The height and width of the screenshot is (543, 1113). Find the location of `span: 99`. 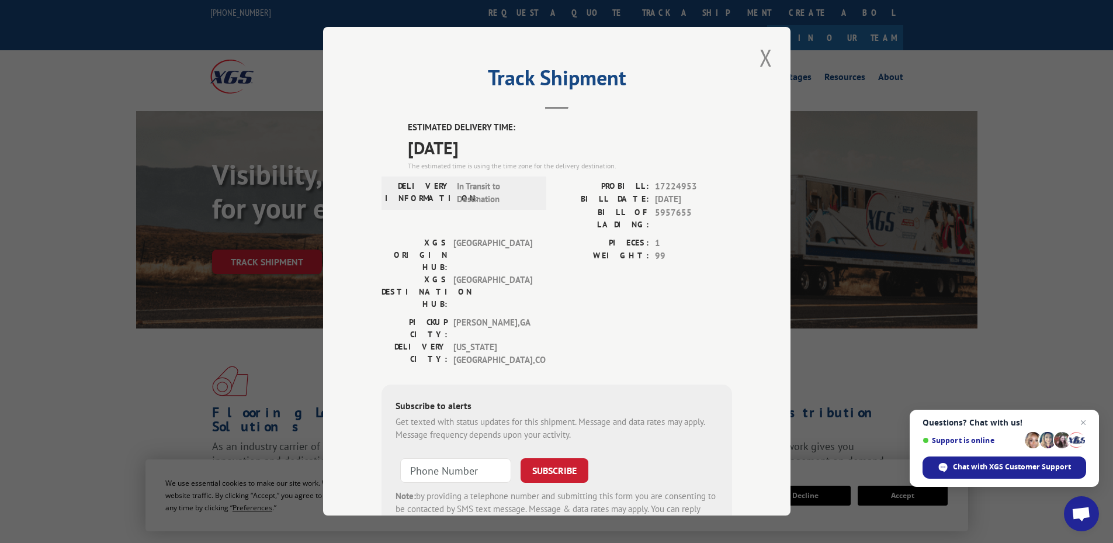

span: 99 is located at coordinates (694, 257).